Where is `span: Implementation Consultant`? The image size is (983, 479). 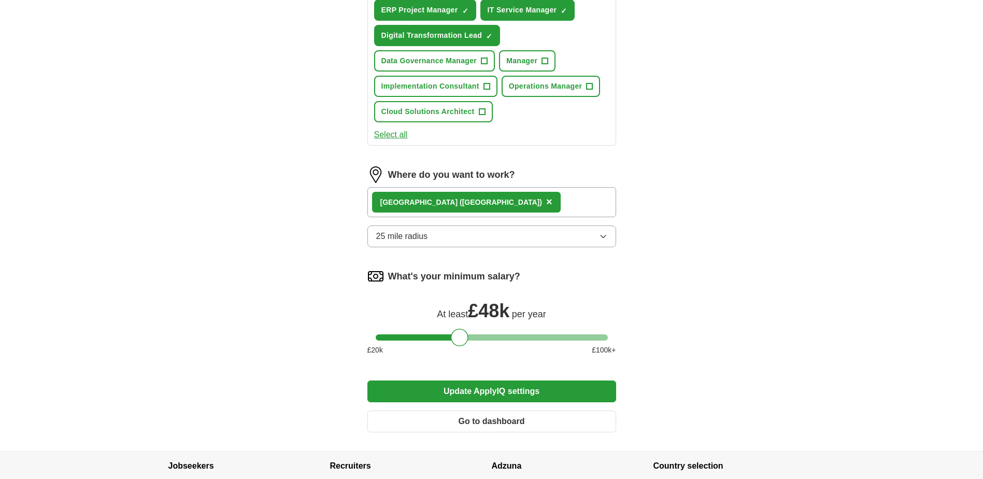 span: Implementation Consultant is located at coordinates (430, 86).